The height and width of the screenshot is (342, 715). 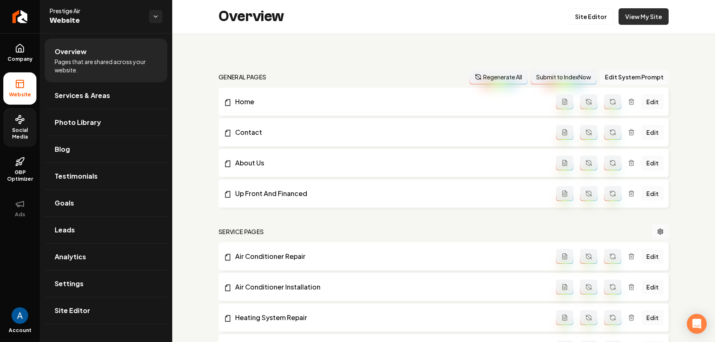 What do you see at coordinates (241, 232) in the screenshot?
I see `h2: Service Pages` at bounding box center [241, 232].